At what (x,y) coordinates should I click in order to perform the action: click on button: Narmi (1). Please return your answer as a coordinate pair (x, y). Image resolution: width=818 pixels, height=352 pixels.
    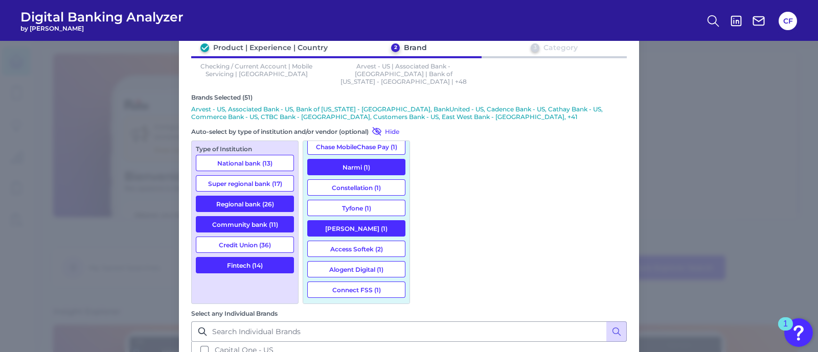
    Looking at the image, I should click on (356, 167).